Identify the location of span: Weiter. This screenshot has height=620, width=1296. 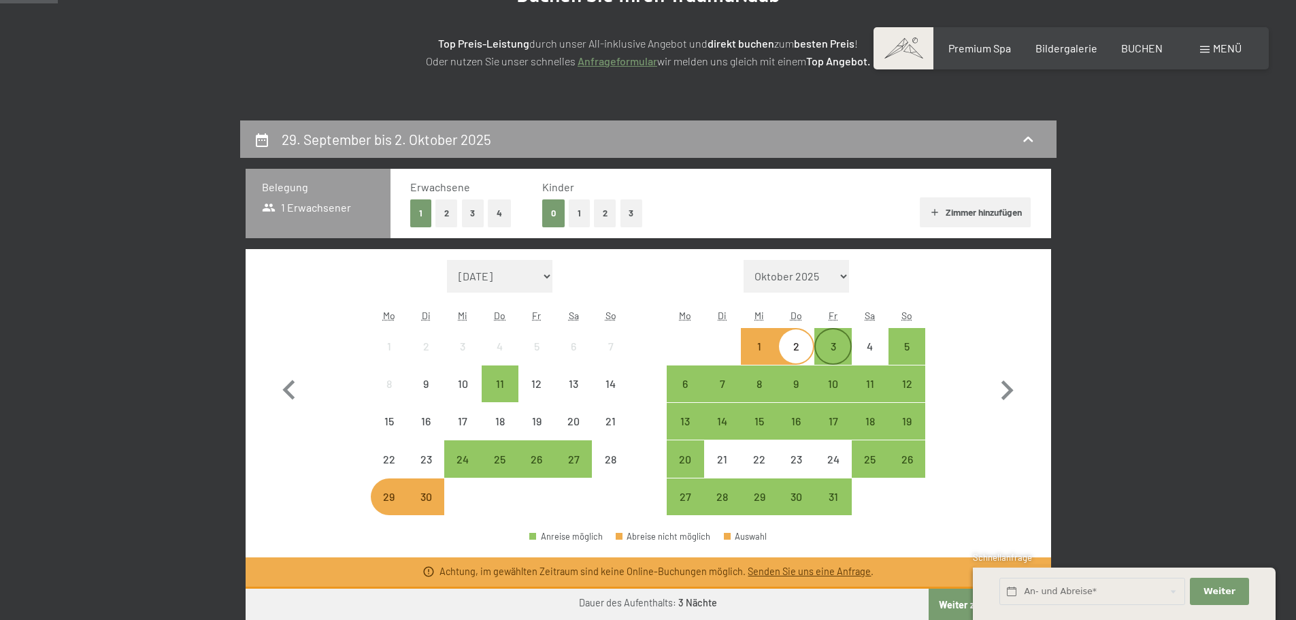
(1219, 591).